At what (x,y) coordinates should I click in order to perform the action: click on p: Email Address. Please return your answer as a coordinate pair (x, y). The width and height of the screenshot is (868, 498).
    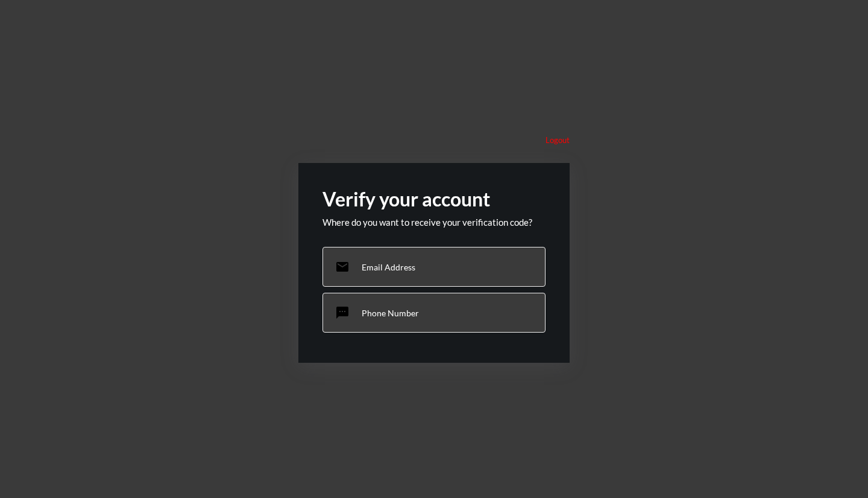
    Looking at the image, I should click on (388, 267).